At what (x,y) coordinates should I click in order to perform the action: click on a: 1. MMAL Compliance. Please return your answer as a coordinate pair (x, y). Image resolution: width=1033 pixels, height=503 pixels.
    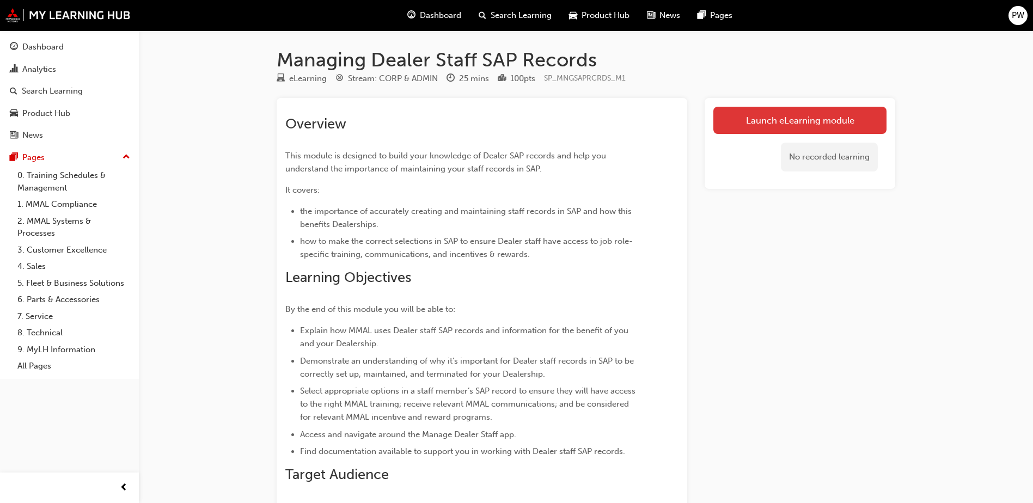
    Looking at the image, I should click on (73, 204).